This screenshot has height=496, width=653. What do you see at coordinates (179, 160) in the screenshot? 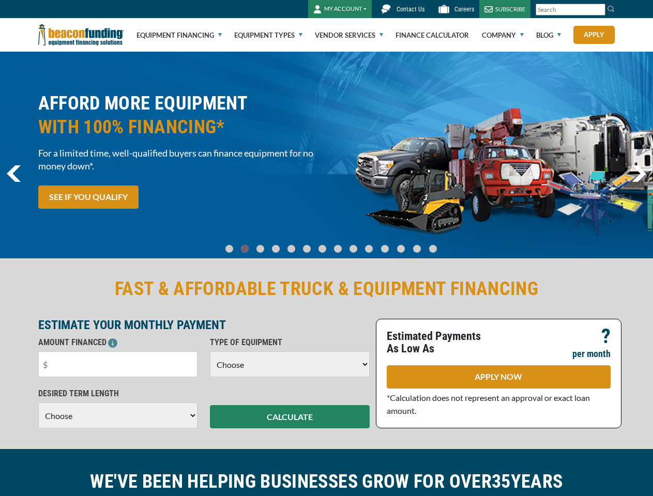
I see `span: For a limited time, well-qualified buyers can finance equipment for no money down*.` at bounding box center [179, 160].